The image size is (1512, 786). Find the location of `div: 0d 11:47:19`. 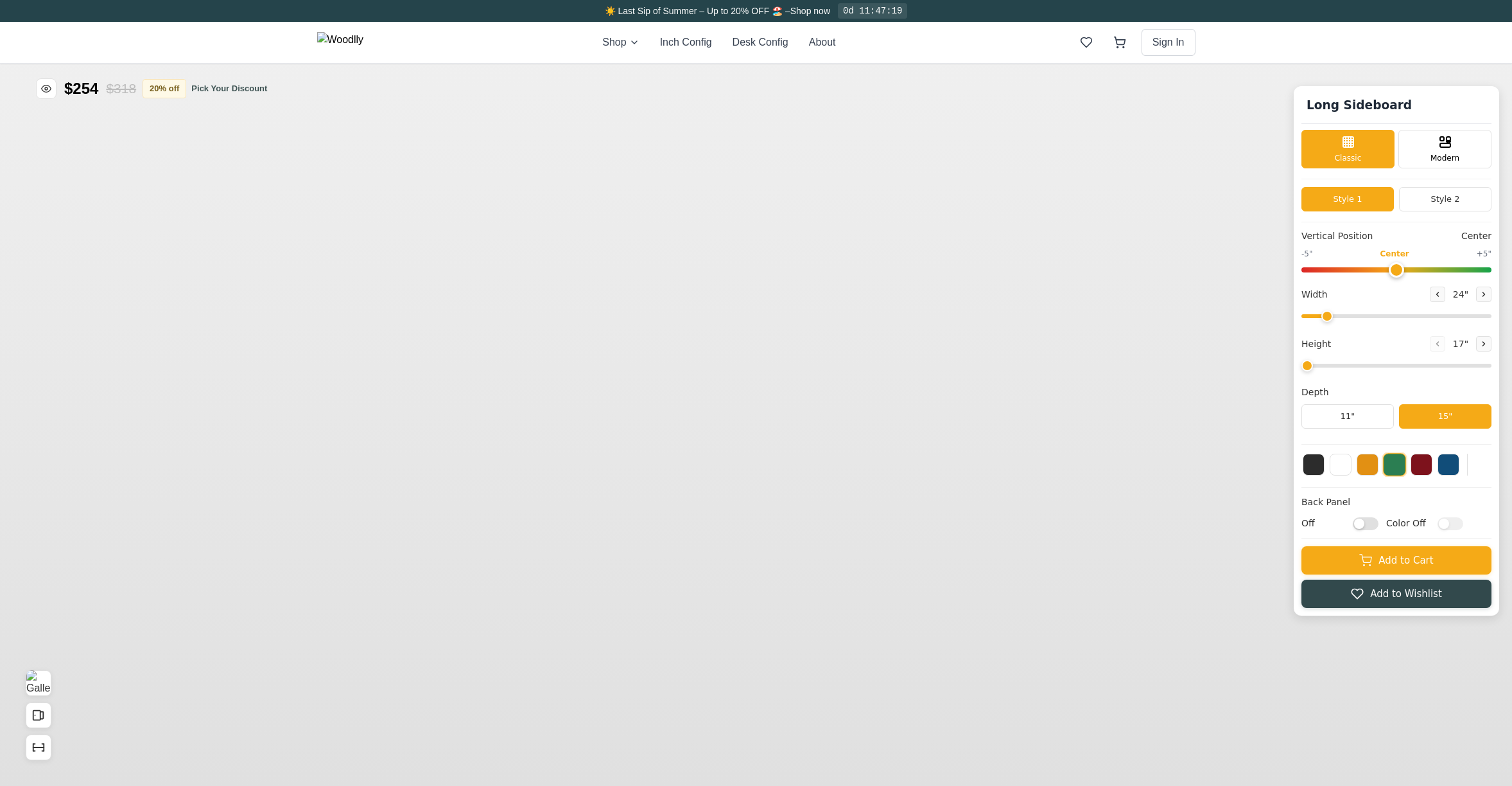

div: 0d 11:47:19 is located at coordinates (873, 11).